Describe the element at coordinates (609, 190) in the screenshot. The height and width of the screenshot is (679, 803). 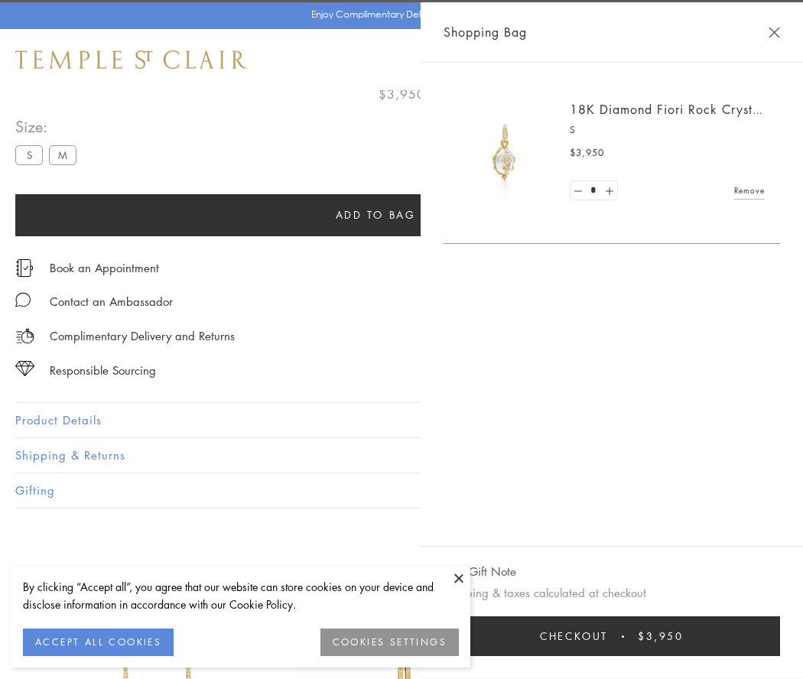
I see `a: Set quantity to 2` at that location.